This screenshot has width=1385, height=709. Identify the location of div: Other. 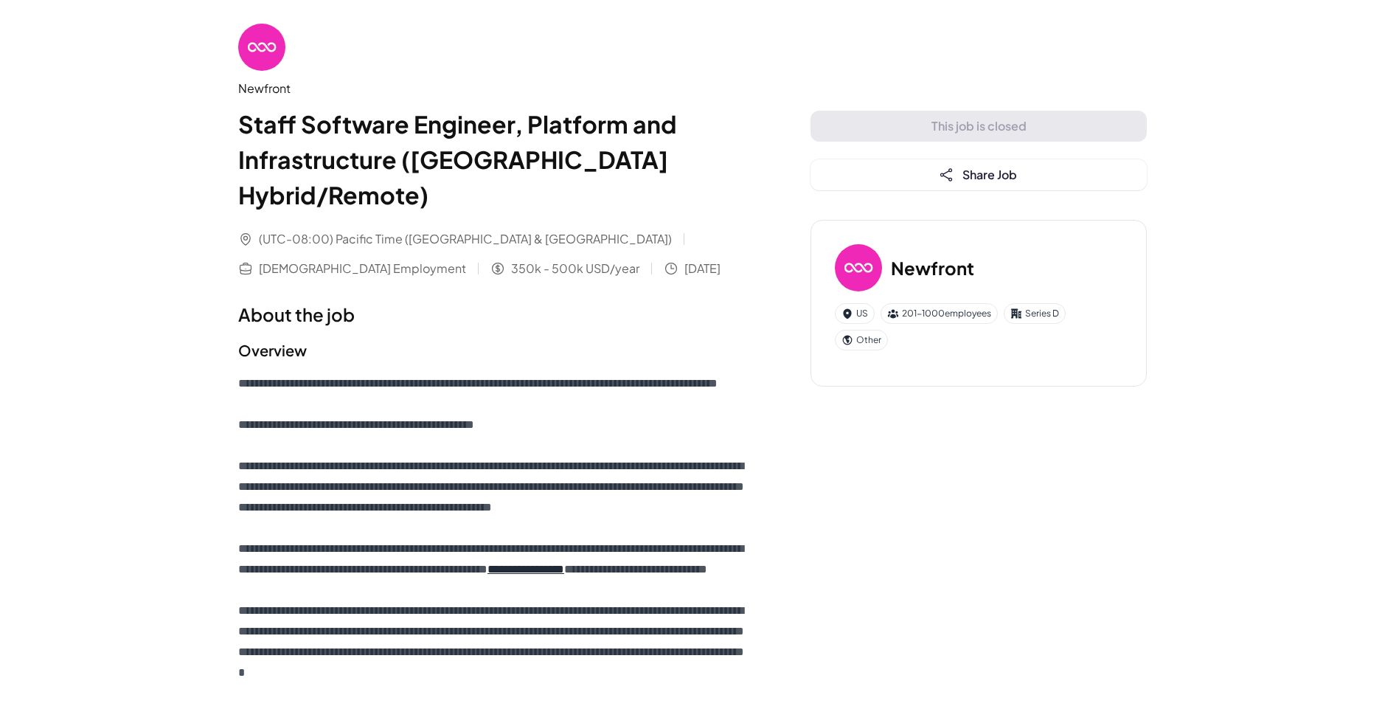
(861, 340).